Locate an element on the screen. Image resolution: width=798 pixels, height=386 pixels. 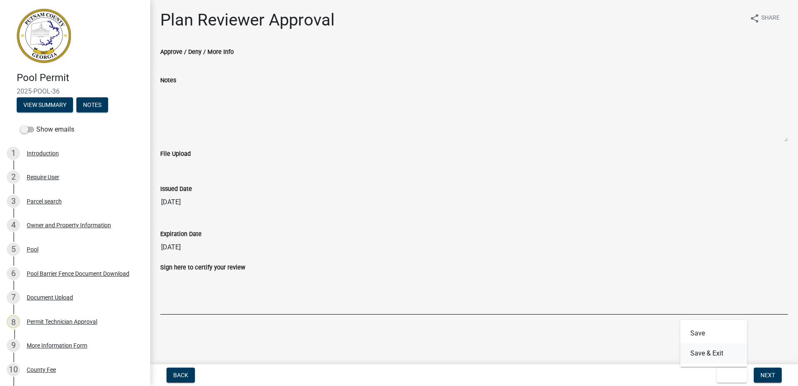
div: 10 is located at coordinates (13, 369).